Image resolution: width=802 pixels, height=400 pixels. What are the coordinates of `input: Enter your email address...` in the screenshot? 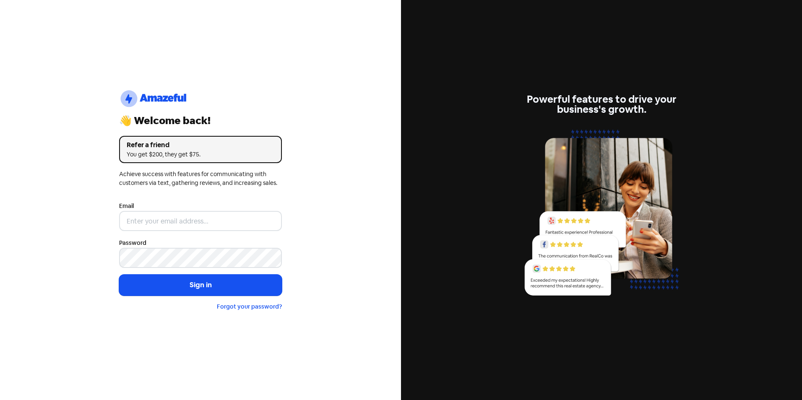 It's located at (200, 221).